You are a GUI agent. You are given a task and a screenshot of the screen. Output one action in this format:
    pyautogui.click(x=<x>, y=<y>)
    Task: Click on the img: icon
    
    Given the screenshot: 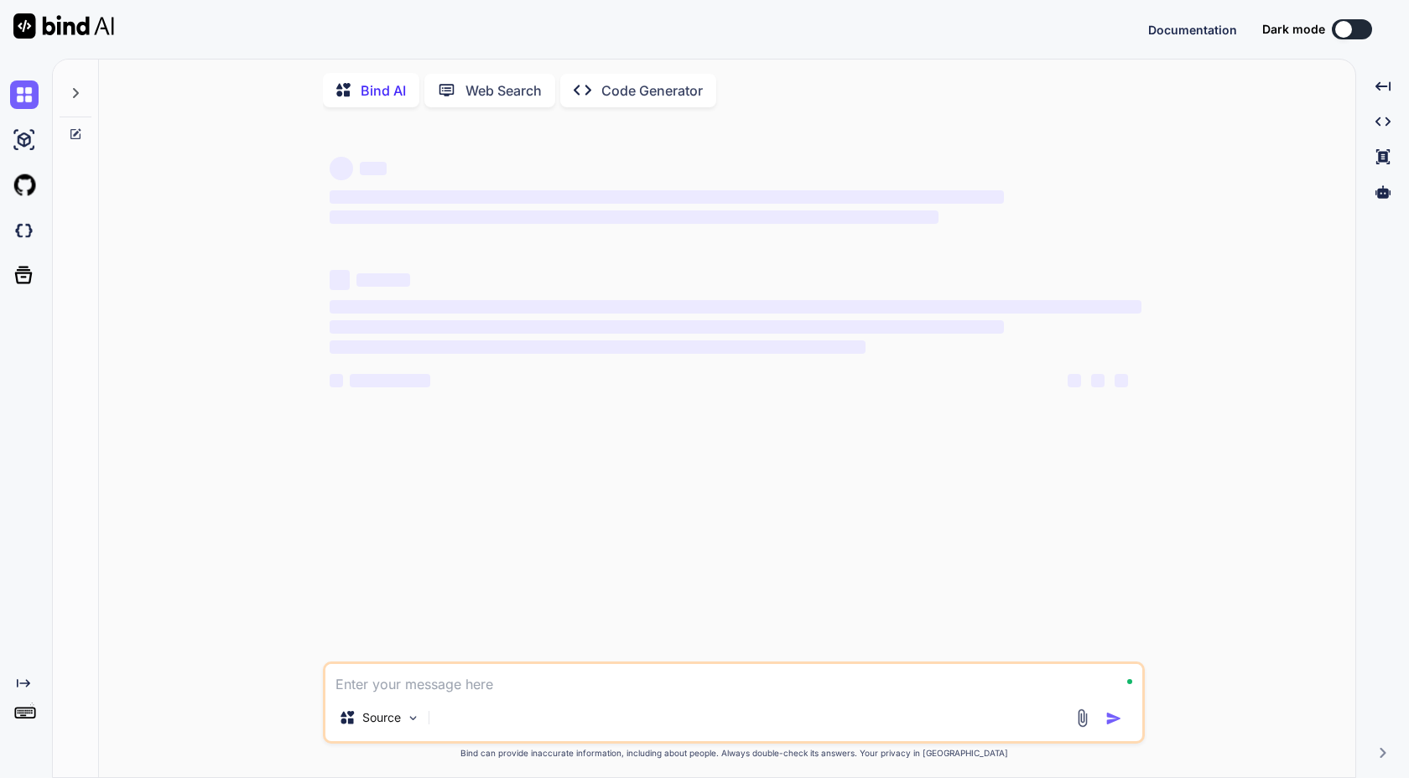 What is the action you would take?
    pyautogui.click(x=1114, y=719)
    